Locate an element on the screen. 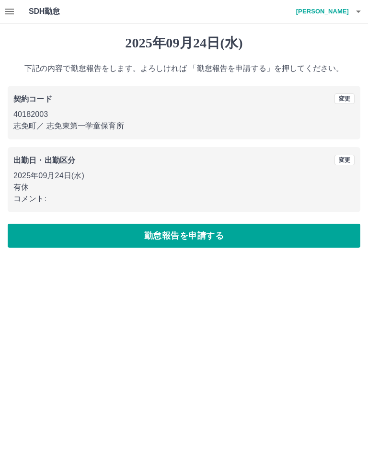 Image resolution: width=368 pixels, height=457 pixels. b: 出勤日・出勤区分 is located at coordinates (44, 160).